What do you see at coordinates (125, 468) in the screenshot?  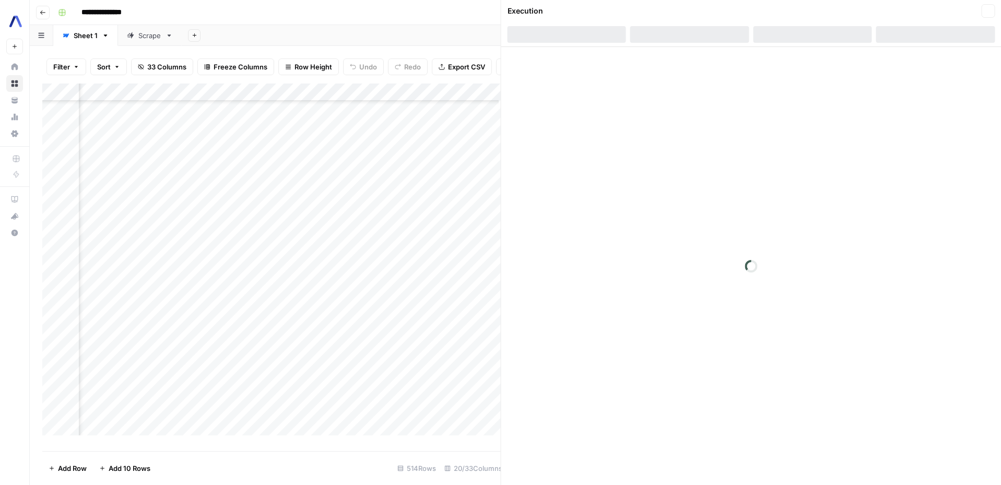 I see `button: Add 10 Rows` at bounding box center [125, 468].